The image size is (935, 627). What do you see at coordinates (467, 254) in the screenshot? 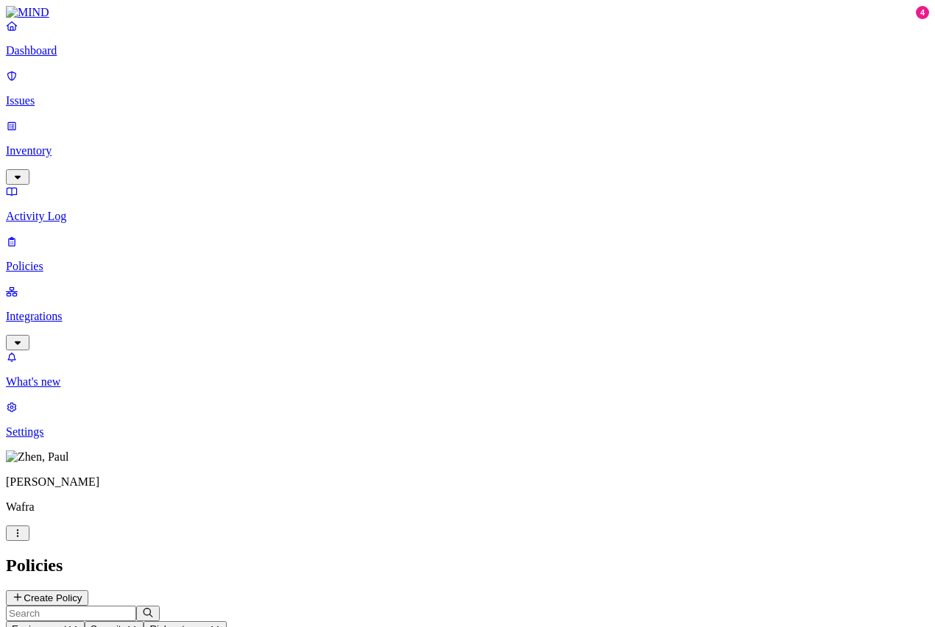
I see `a: Policies` at bounding box center [467, 254].